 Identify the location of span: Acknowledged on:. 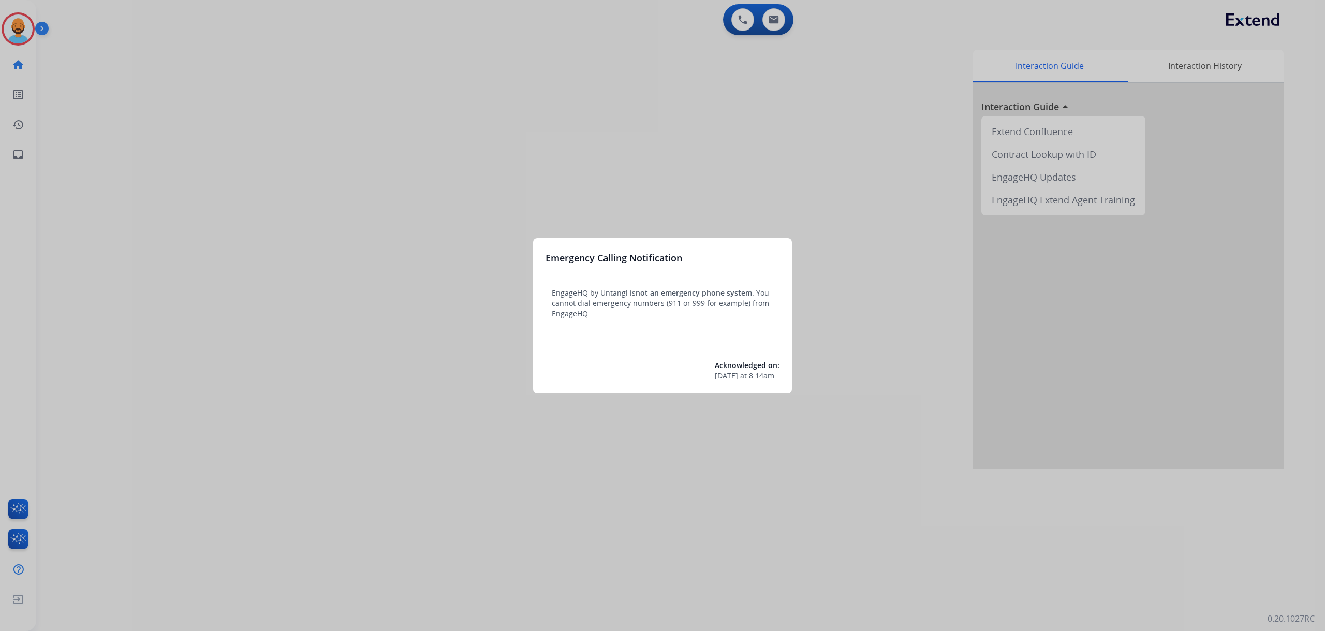
(747, 365).